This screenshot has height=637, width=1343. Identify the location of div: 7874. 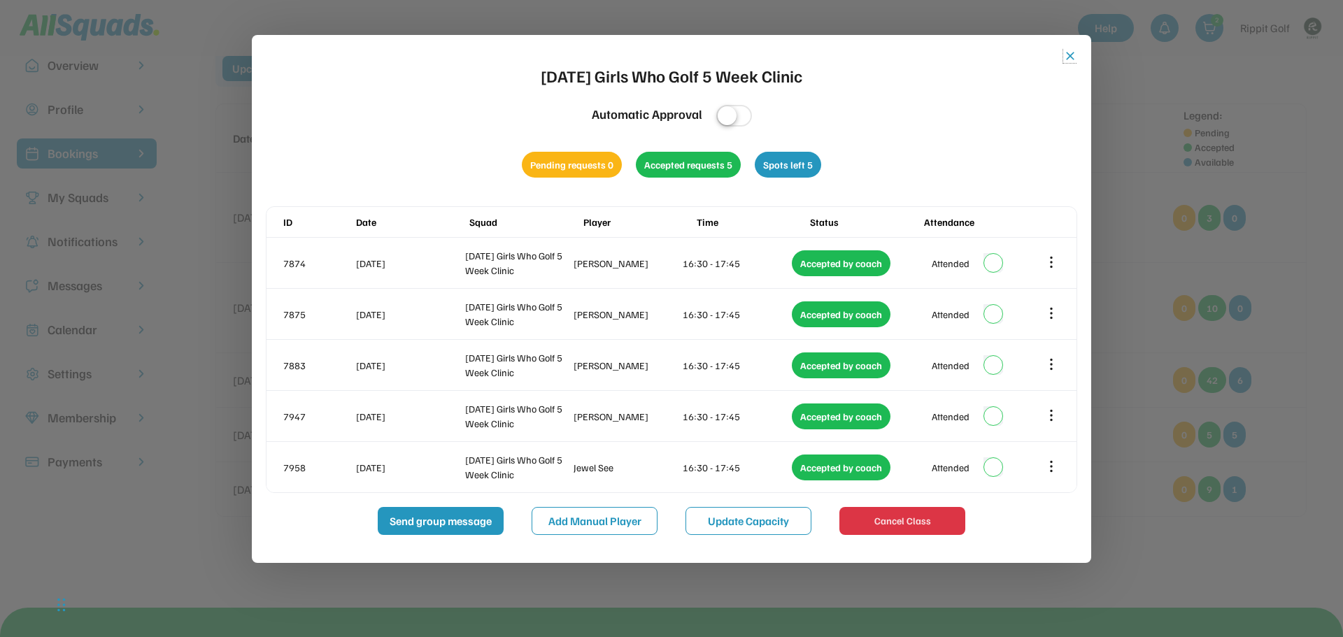
(318, 263).